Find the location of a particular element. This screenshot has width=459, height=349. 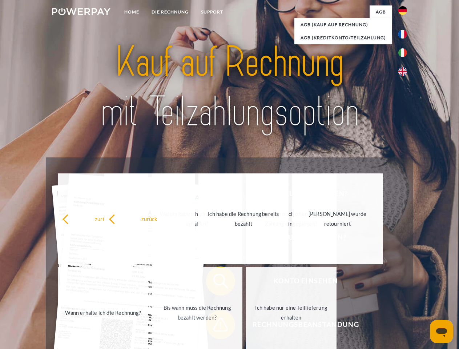

div: Ich habe nur eine Teillieferung erhalten is located at coordinates (291, 313).